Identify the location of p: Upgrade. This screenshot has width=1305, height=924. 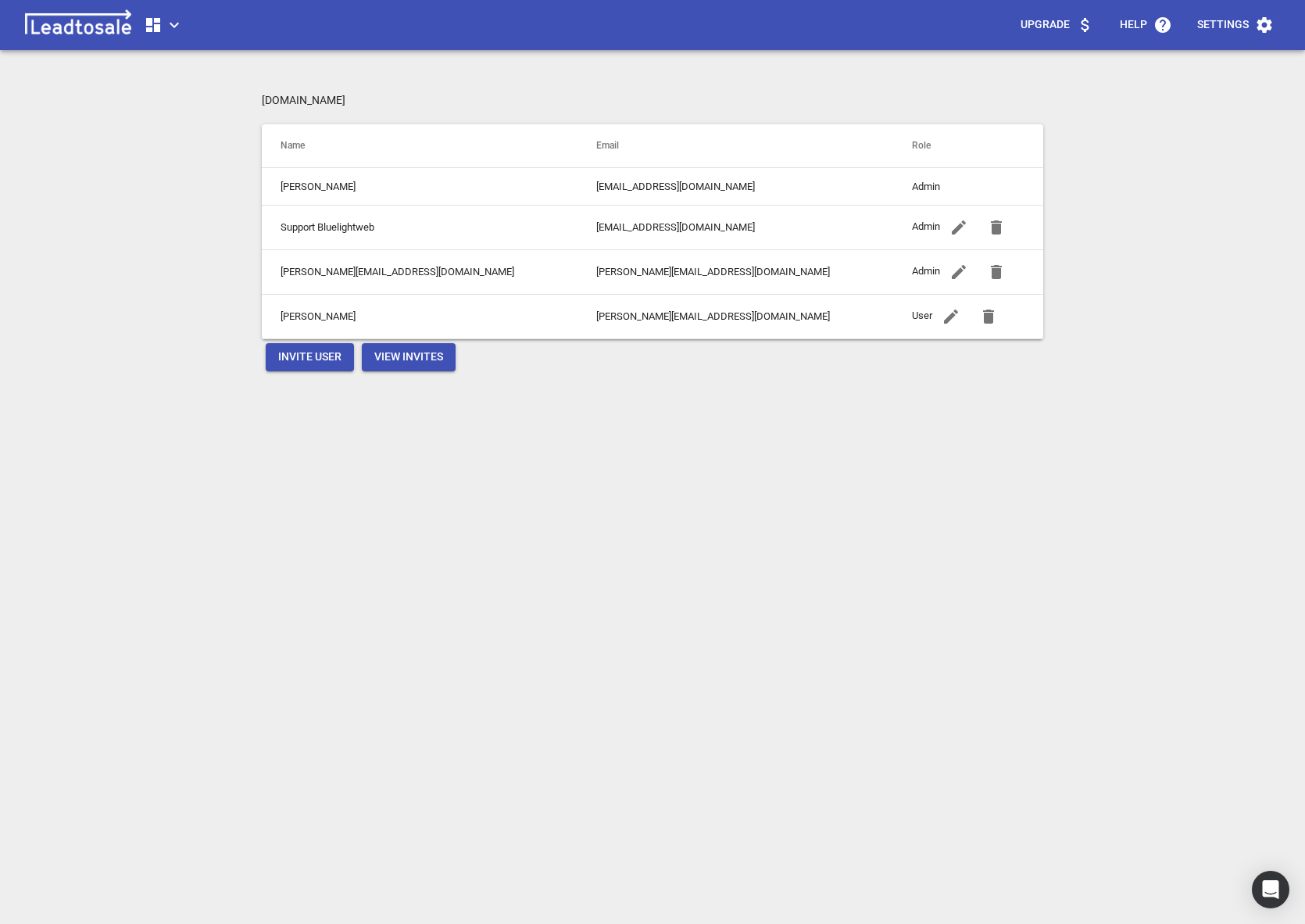
(1046, 25).